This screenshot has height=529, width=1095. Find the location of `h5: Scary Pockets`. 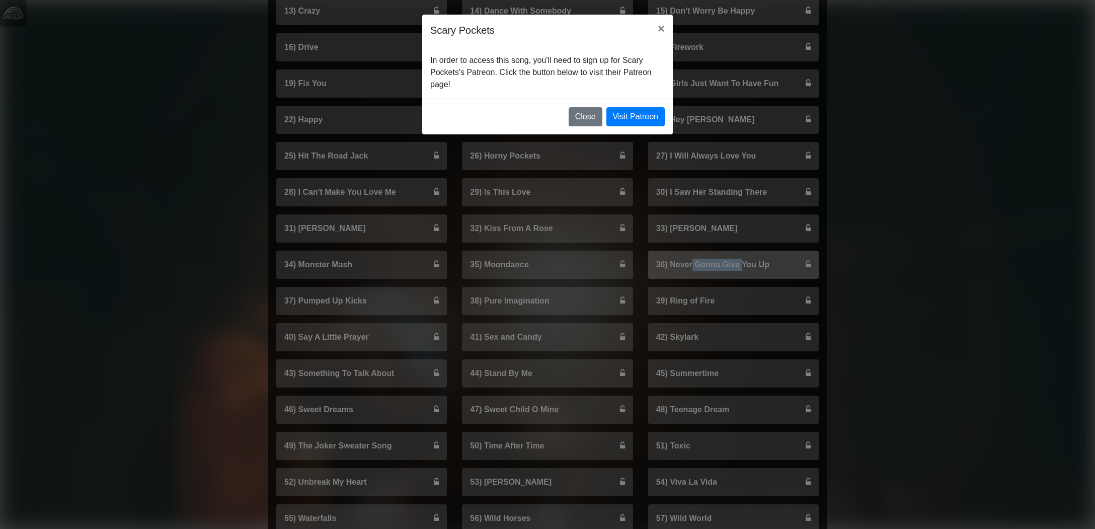

h5: Scary Pockets is located at coordinates (462, 30).